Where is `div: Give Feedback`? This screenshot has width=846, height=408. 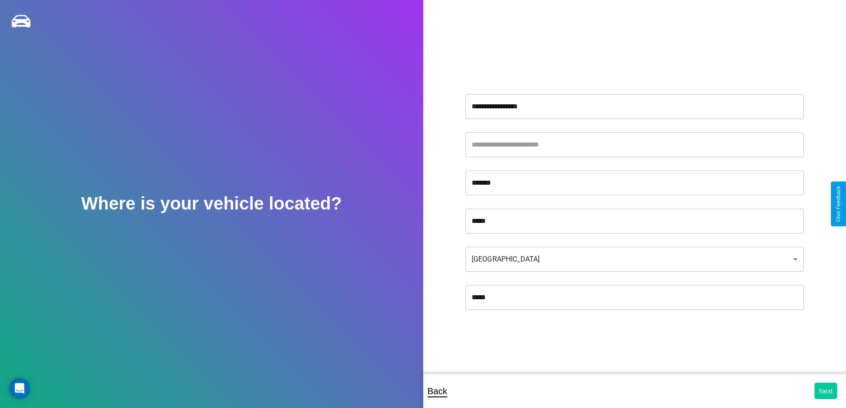
div: Give Feedback is located at coordinates (839, 204).